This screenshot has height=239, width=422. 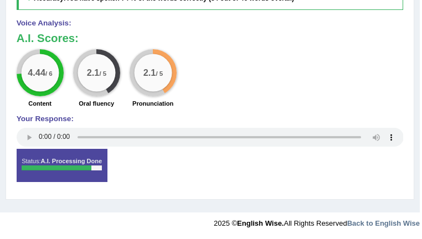 What do you see at coordinates (383, 223) in the screenshot?
I see `a: Back to English Wise` at bounding box center [383, 223].